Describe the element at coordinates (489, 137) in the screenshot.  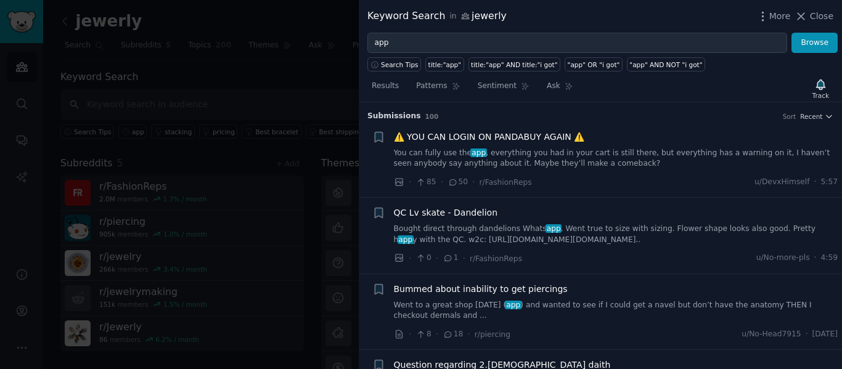
I see `a: ⚠️ YOU CAN LOGIN ON PANDABUY AGAIN ⚠️` at that location.